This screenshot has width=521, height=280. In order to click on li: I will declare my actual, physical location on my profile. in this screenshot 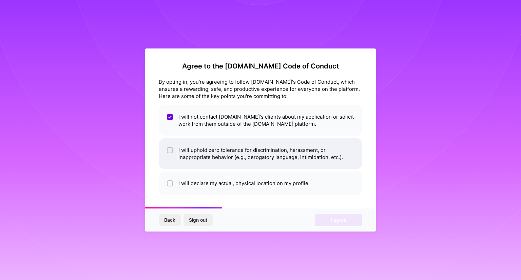, I will do `click(260, 183)`.